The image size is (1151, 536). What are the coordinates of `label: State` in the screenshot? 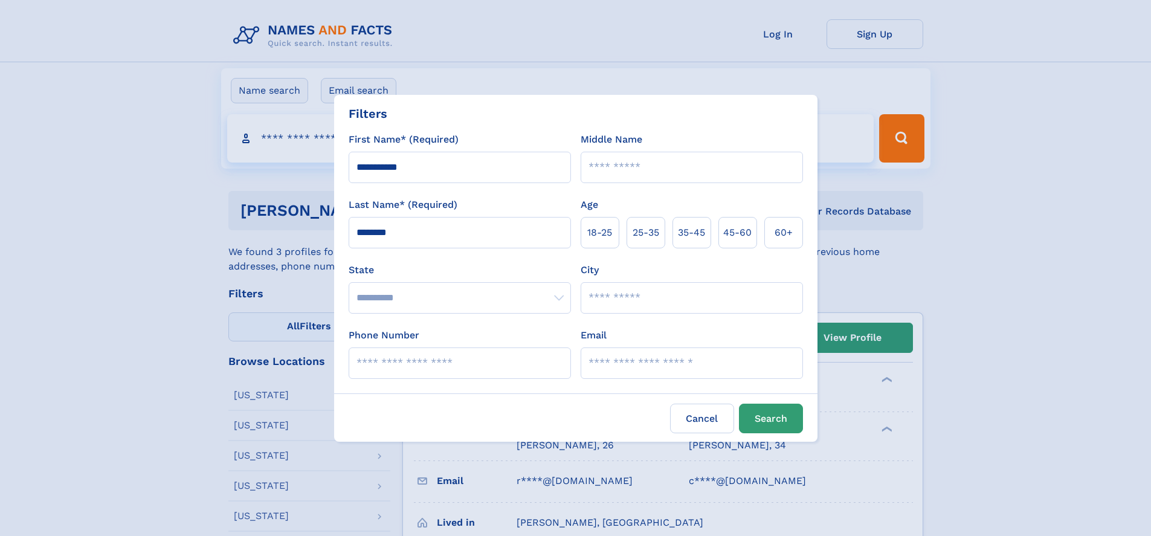 It's located at (460, 270).